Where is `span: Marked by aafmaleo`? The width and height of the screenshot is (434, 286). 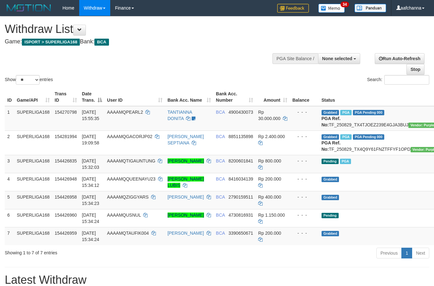 span: Marked by aafmaleo is located at coordinates (346, 112).